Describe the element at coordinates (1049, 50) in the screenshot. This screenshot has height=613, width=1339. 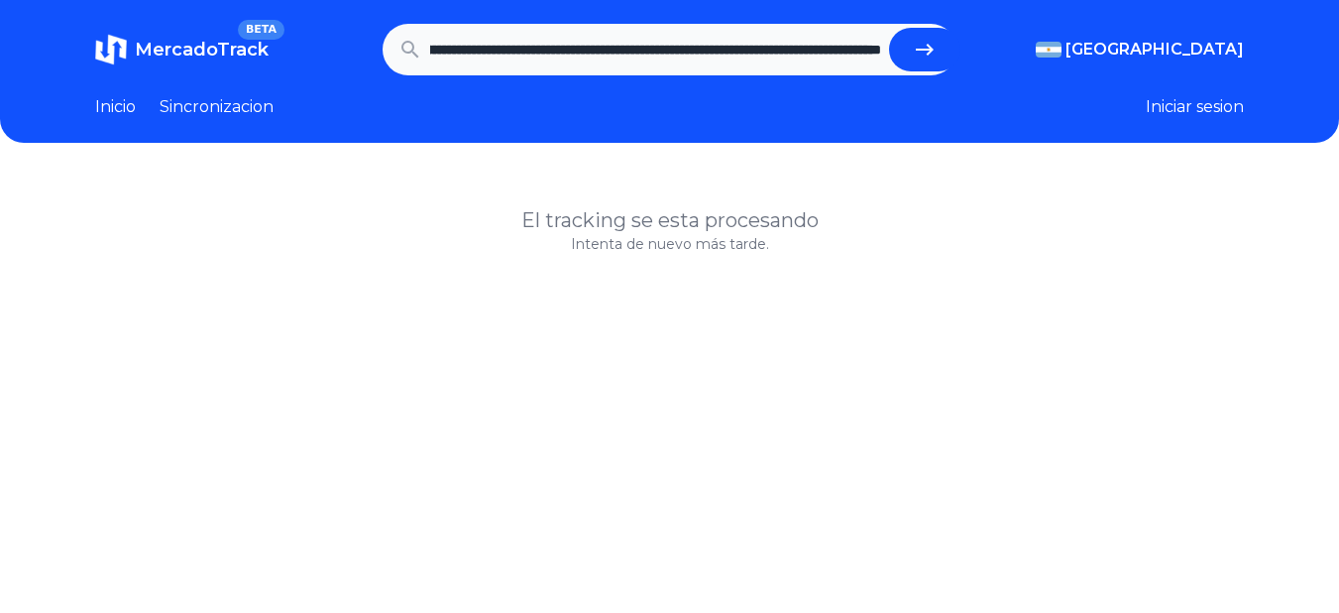
I see `img: Argentina` at that location.